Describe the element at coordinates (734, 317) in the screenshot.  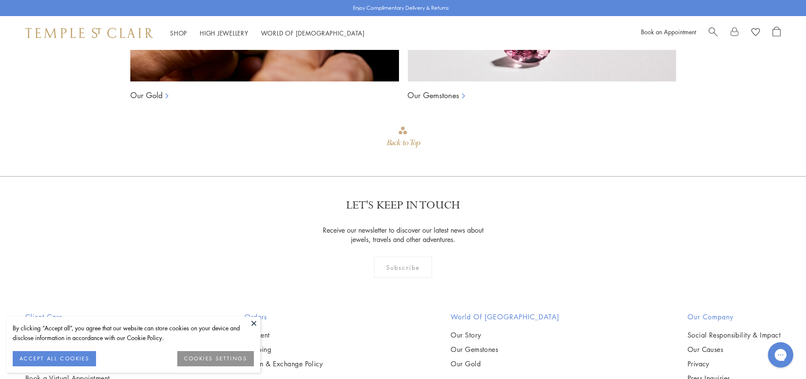
I see `h2: Our Company` at that location.